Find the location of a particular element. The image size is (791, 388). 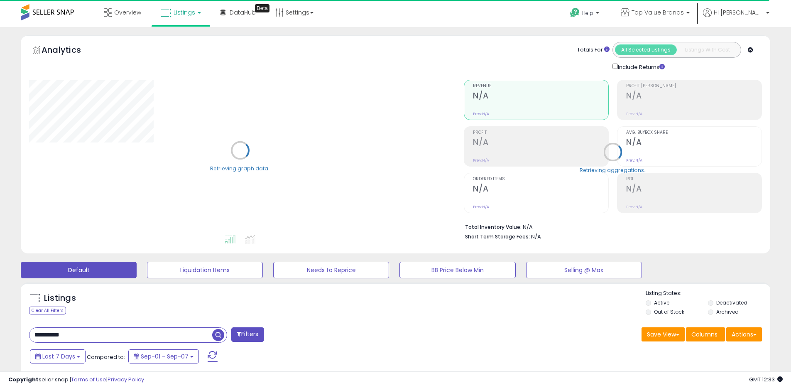

span: Columns is located at coordinates (704, 334).